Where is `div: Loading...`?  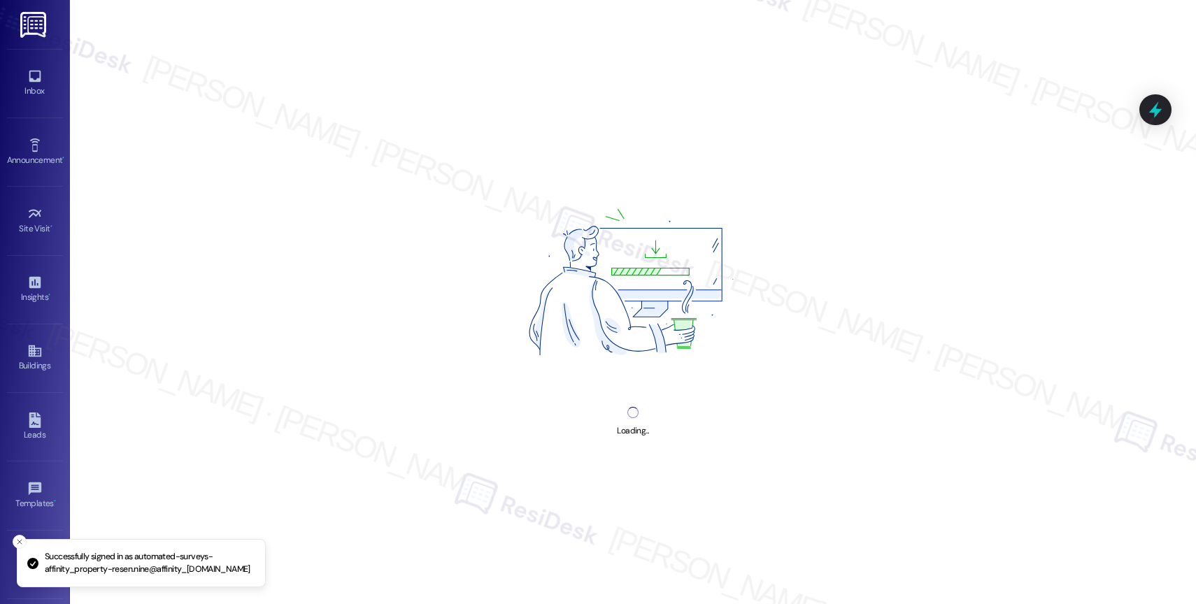
div: Loading... is located at coordinates (632, 431).